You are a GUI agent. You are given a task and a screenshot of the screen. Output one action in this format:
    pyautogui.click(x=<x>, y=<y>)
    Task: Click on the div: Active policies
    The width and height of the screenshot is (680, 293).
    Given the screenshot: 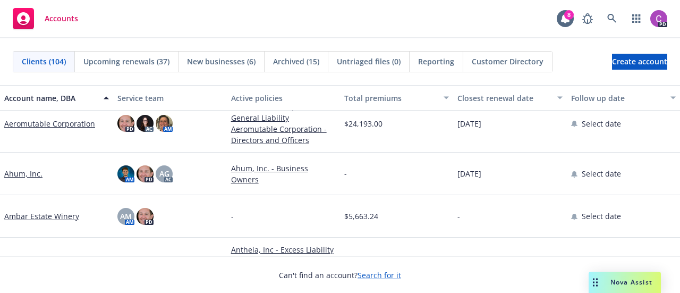 What is the action you would take?
    pyautogui.click(x=283, y=98)
    